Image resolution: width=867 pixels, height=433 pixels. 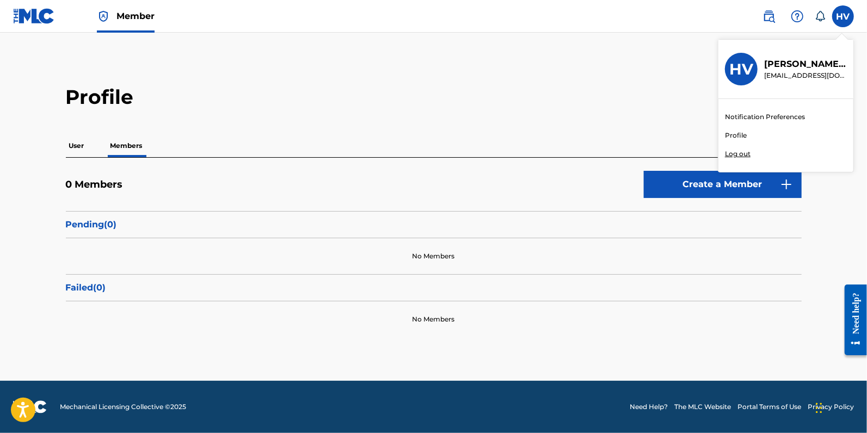 I want to click on a: Profile, so click(x=736, y=136).